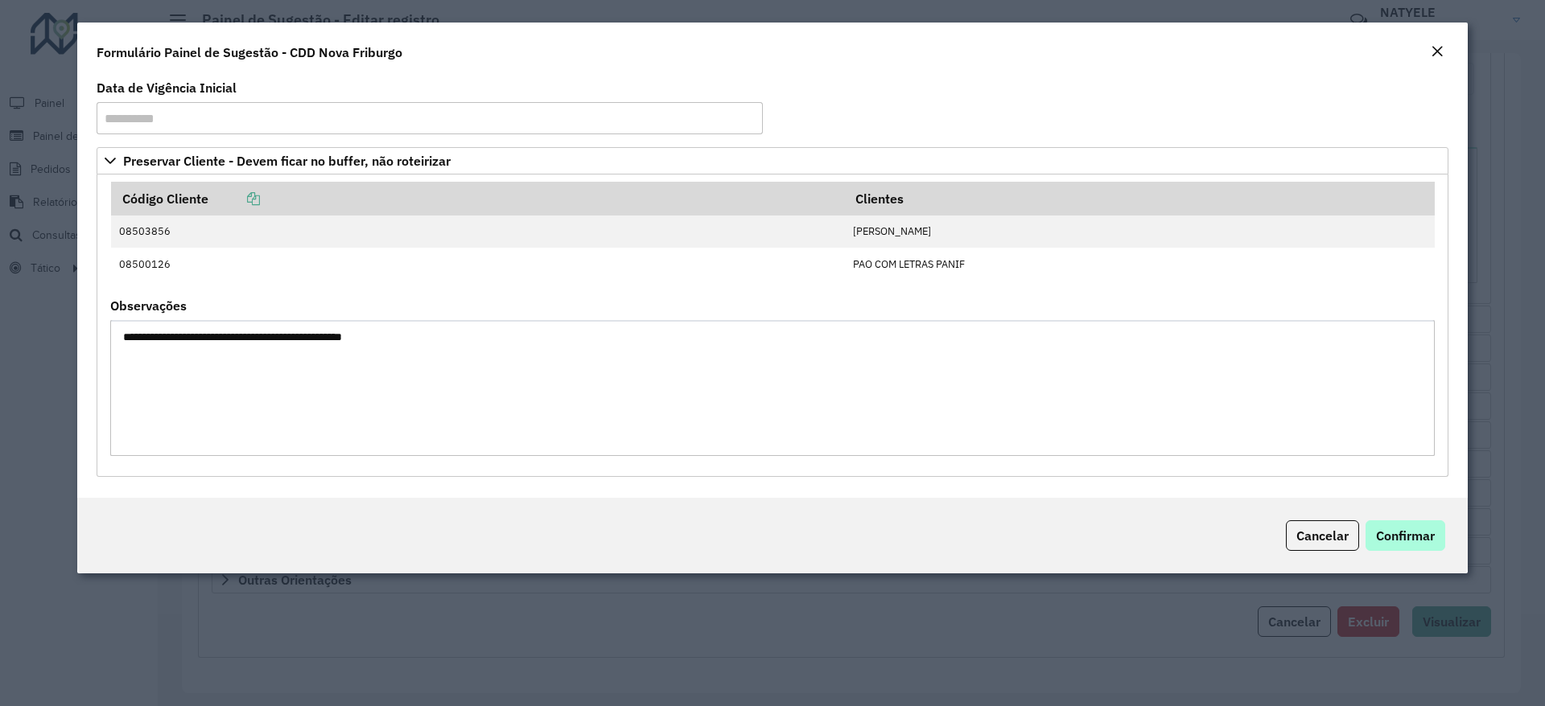 This screenshot has width=1545, height=706. What do you see at coordinates (772, 161) in the screenshot?
I see `a: Preservar Cliente - Devem ficar no buffer, não roteirizar` at bounding box center [772, 161].